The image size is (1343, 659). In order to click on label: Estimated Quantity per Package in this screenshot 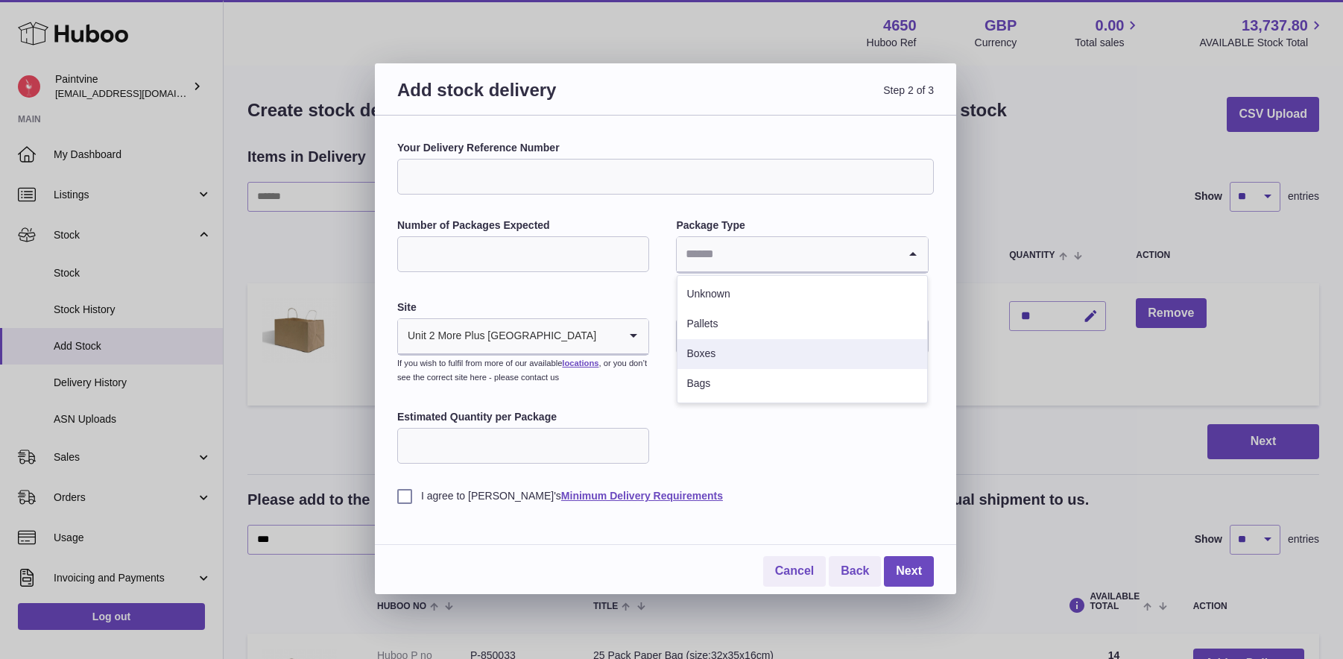, I will do `click(523, 416)`.